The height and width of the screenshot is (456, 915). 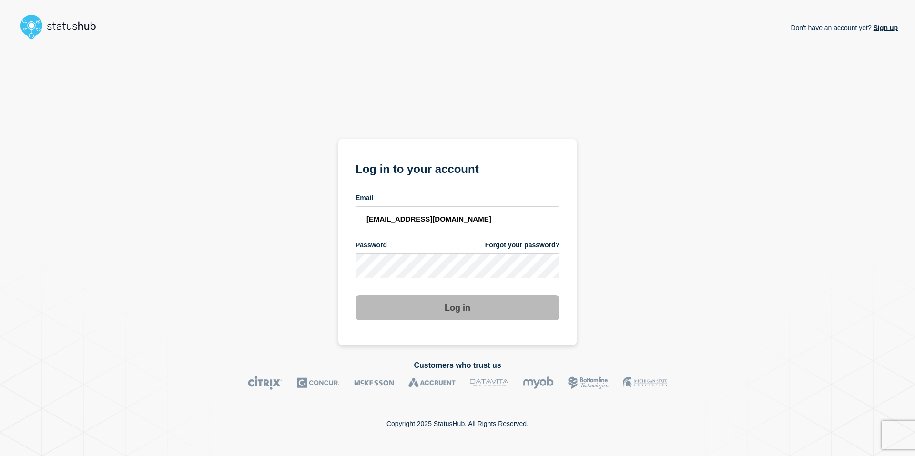 I want to click on img: MSU logo, so click(x=645, y=383).